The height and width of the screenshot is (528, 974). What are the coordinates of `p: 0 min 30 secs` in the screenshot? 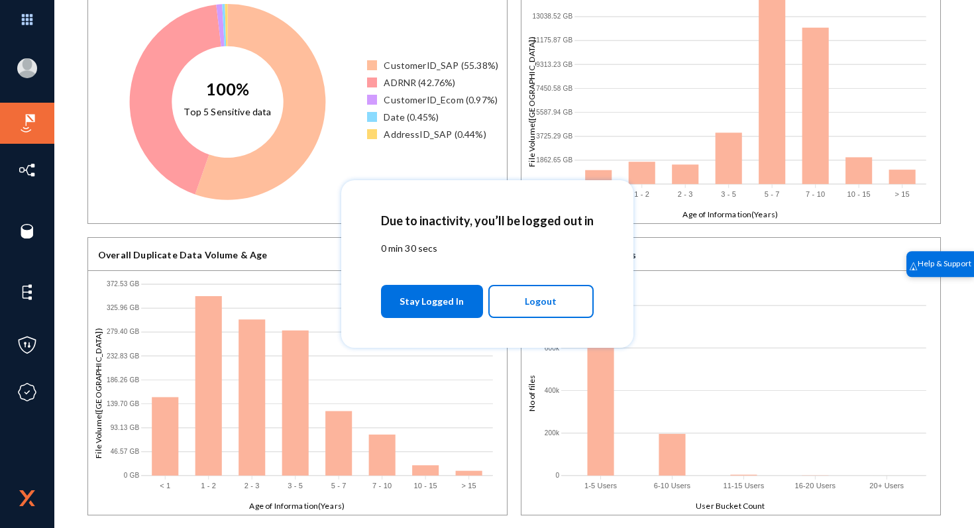 It's located at (487, 248).